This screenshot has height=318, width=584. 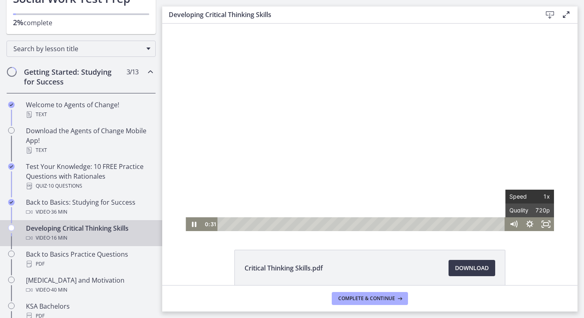 I want to click on span: 1x, so click(x=378, y=173).